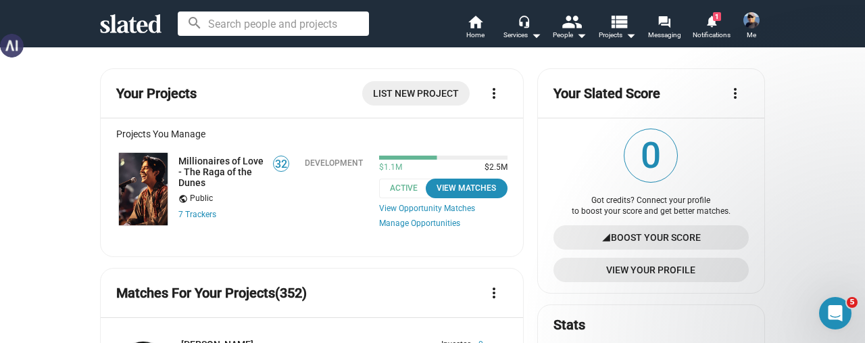 Image resolution: width=865 pixels, height=343 pixels. What do you see at coordinates (143, 189) in the screenshot?
I see `img: Millionaires of Love - The Raga of the Dunes` at bounding box center [143, 189].